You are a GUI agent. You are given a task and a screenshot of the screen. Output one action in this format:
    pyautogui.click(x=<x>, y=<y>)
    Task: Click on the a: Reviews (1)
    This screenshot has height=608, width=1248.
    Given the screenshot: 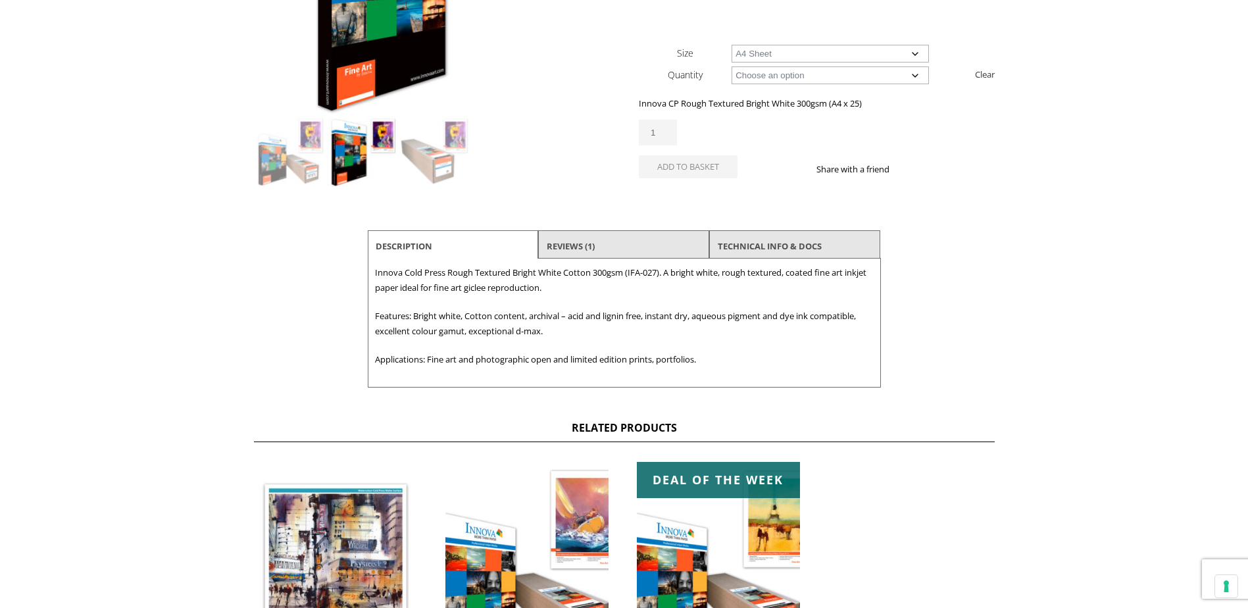 What is the action you would take?
    pyautogui.click(x=570, y=246)
    